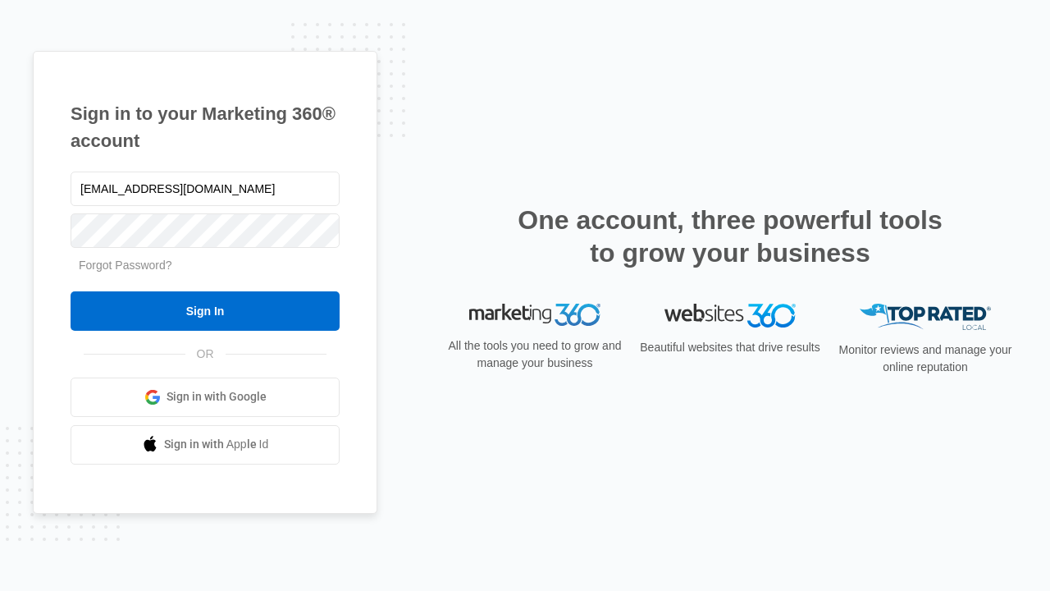 Image resolution: width=1050 pixels, height=591 pixels. I want to click on img: Websites 360, so click(730, 315).